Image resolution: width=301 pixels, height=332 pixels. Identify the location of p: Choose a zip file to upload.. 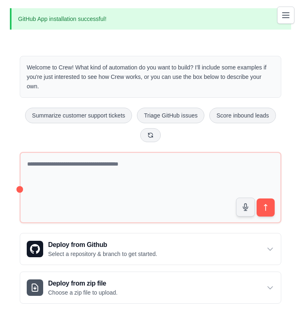
(83, 292).